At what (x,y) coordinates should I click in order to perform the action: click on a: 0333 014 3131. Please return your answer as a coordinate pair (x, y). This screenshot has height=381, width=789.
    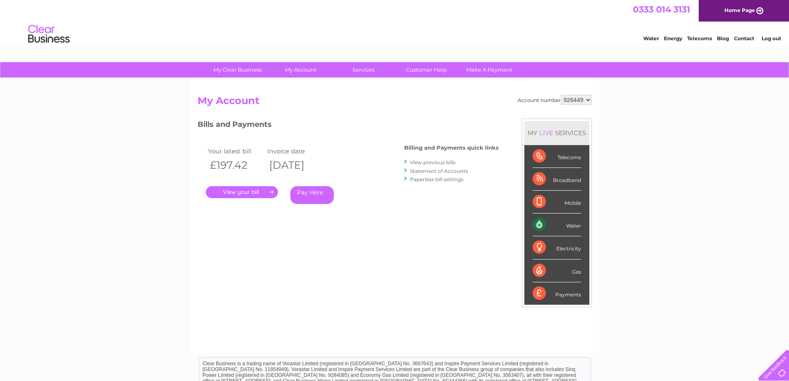
    Looking at the image, I should click on (662, 9).